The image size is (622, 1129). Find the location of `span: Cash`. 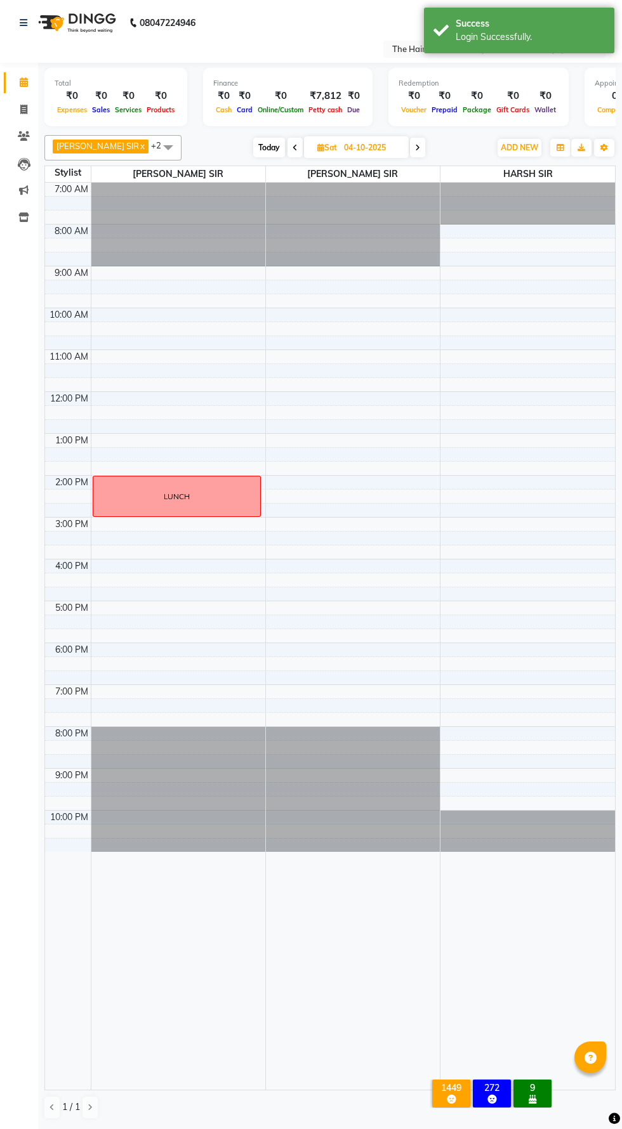

span: Cash is located at coordinates (223, 110).